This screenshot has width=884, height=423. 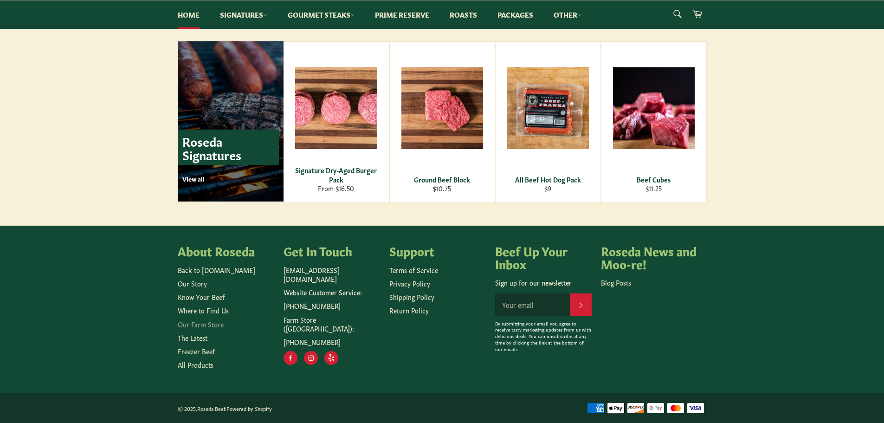 What do you see at coordinates (649, 257) in the screenshot?
I see `h4: Roseda News and Moo-re!` at bounding box center [649, 257].